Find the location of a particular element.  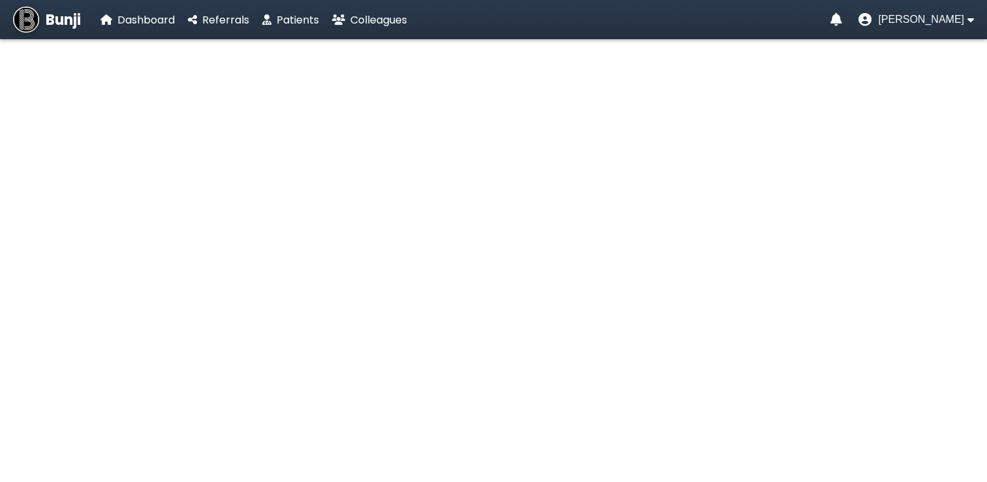

span: Referrals is located at coordinates (226, 20).